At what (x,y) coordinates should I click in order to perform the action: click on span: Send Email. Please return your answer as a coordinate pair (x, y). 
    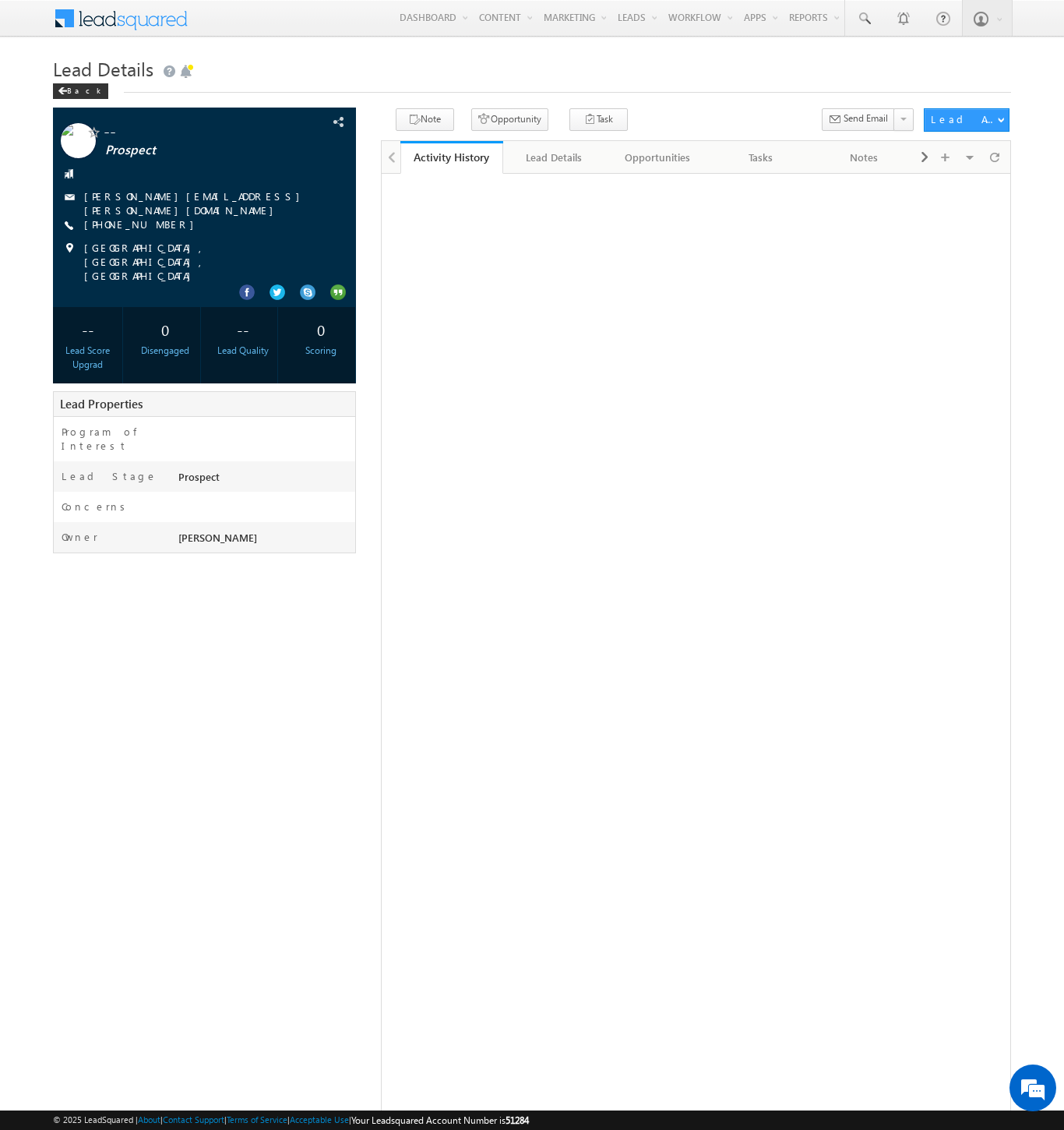
    Looking at the image, I should click on (866, 119).